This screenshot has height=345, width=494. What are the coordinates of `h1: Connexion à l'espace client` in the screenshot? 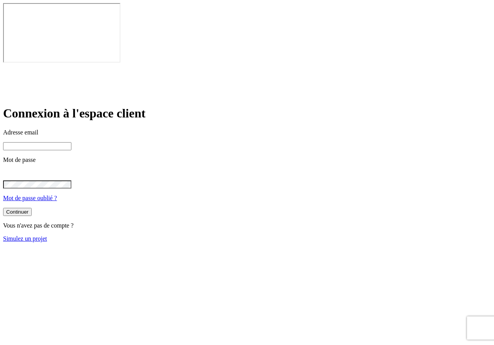 It's located at (247, 113).